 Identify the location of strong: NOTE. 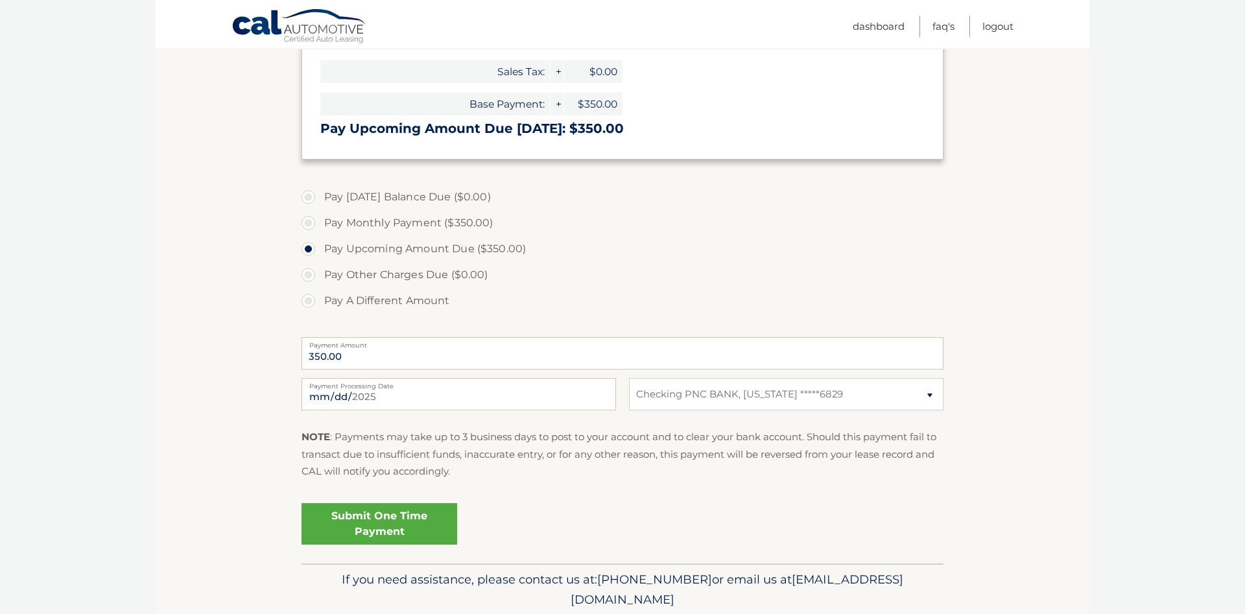
(316, 436).